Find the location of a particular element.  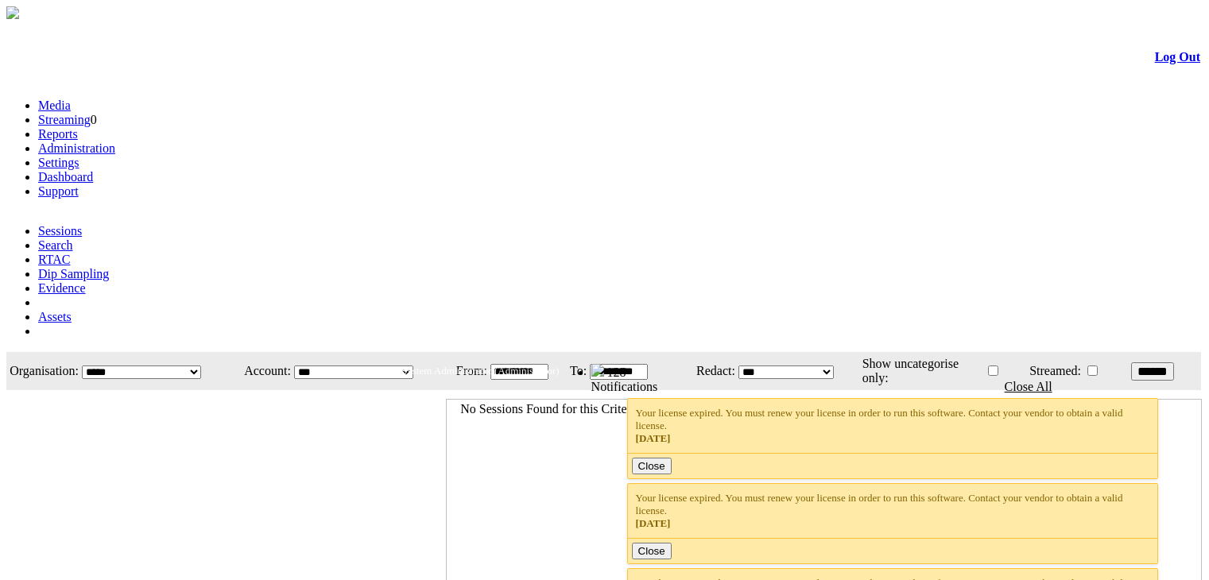

a: Search is located at coordinates (56, 245).